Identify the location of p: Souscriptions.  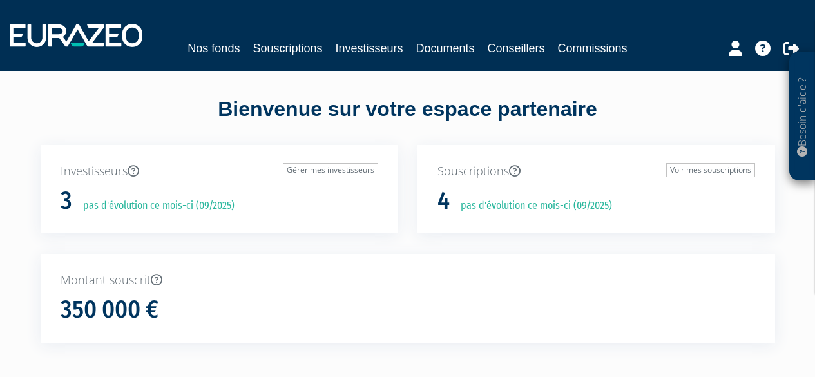
(596, 171).